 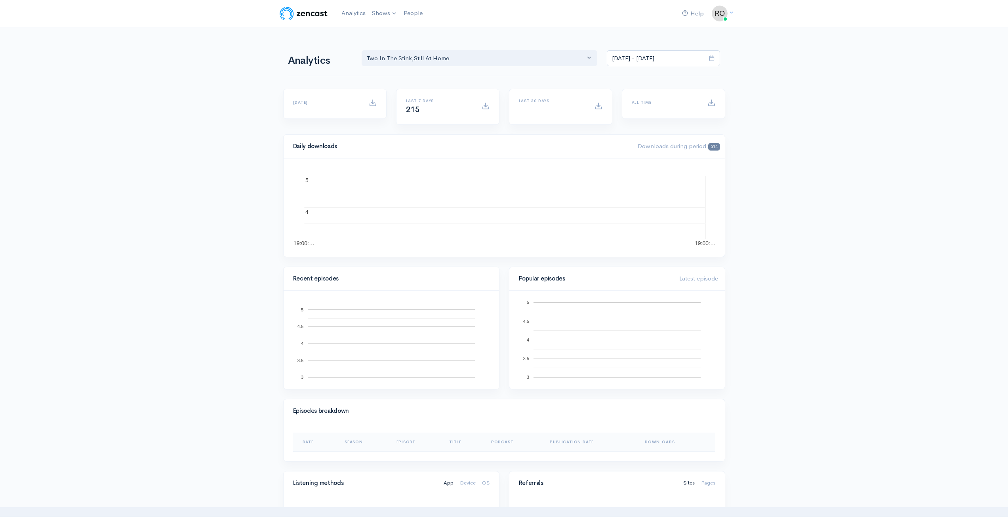 I want to click on h6: Last 30 days, so click(x=552, y=101).